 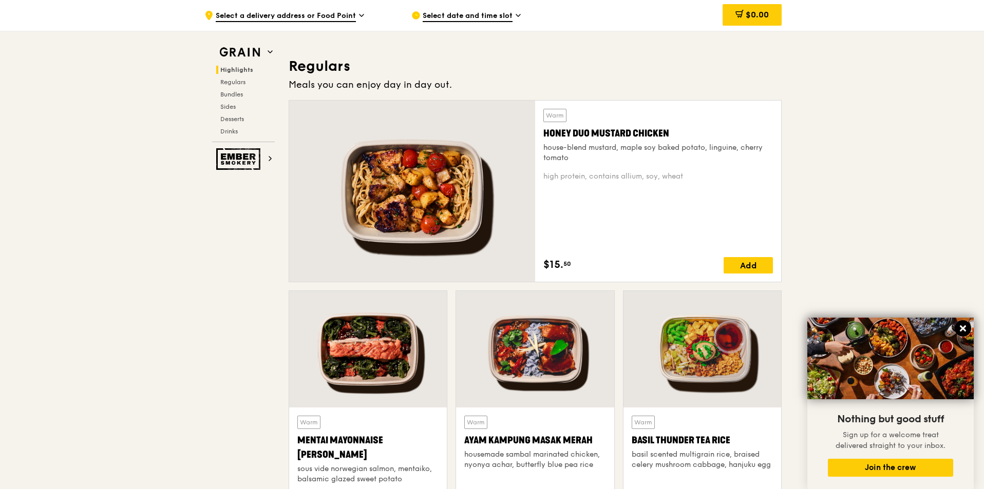 I want to click on span: Select a delivery address or Food Point, so click(x=285, y=16).